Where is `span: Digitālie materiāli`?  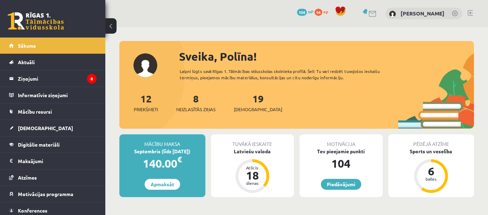 span: Digitālie materiāli is located at coordinates (39, 145).